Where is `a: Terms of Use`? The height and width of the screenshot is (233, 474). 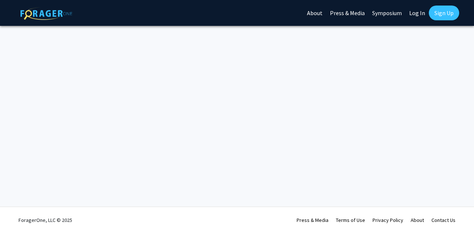 a: Terms of Use is located at coordinates (350, 221).